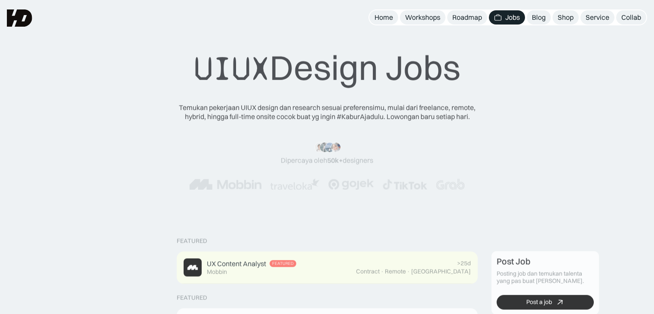 The width and height of the screenshot is (654, 314). Describe the element at coordinates (423, 17) in the screenshot. I see `div: Workshops` at that location.